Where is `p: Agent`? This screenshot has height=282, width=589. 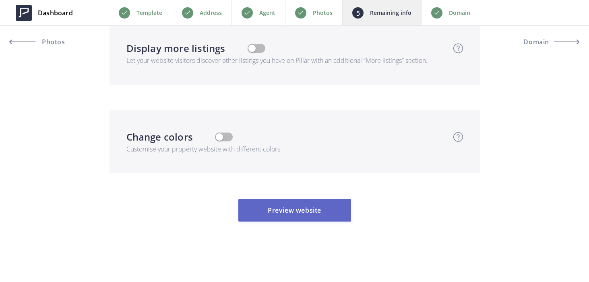
p: Agent is located at coordinates (268, 13).